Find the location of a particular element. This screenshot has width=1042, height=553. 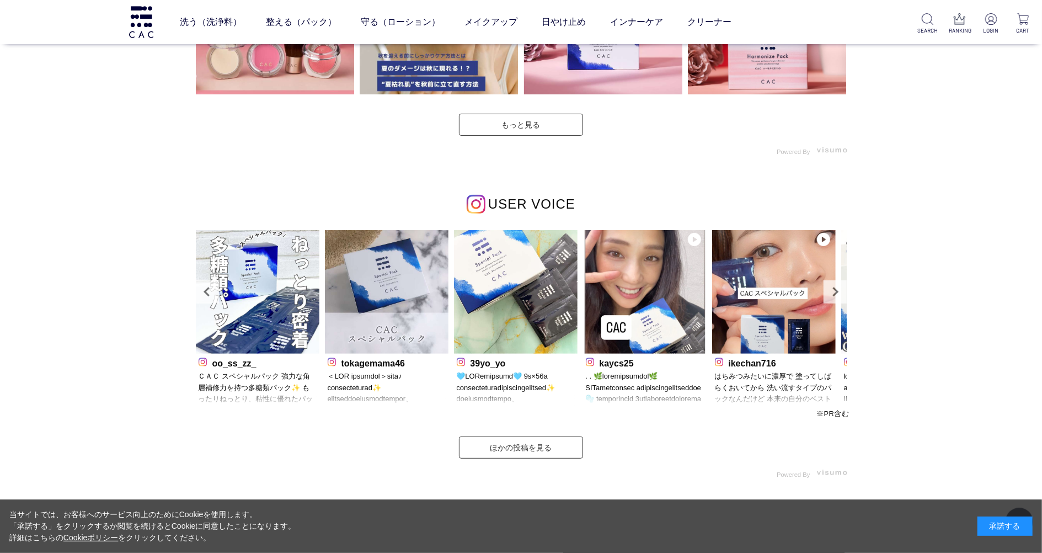

a: RANKING is located at coordinates (959, 24).